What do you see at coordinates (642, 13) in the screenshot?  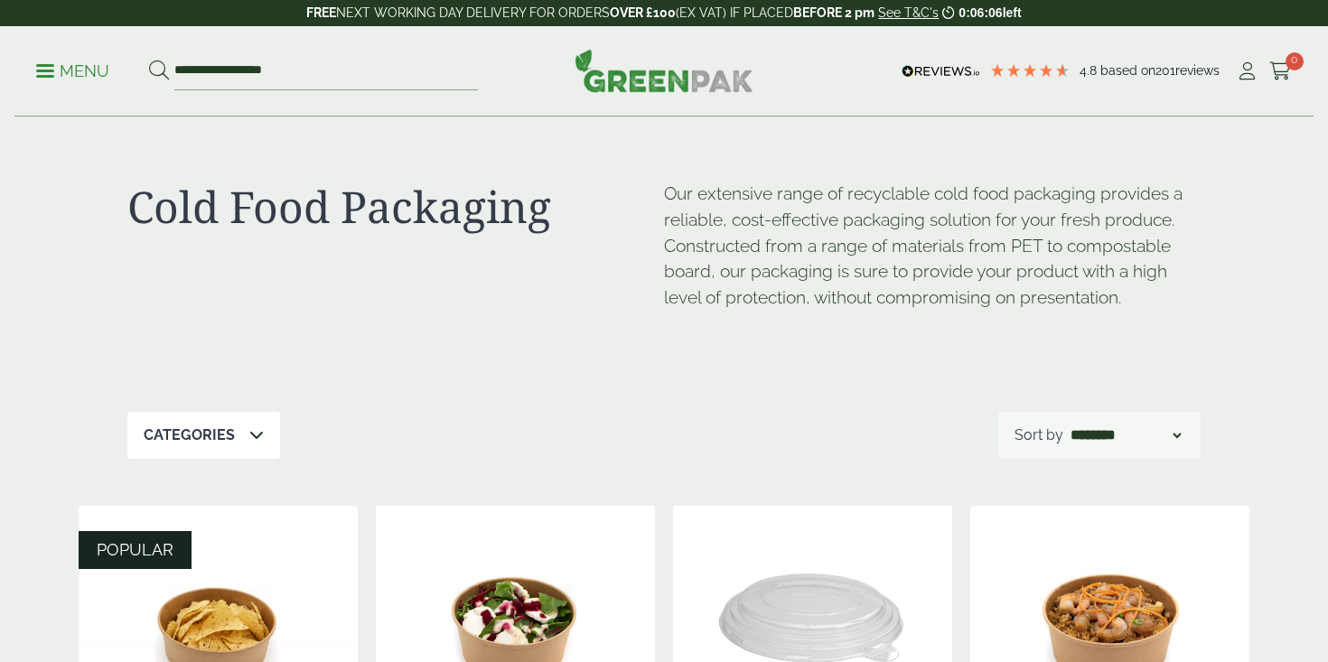 I see `strong: OVER £100` at bounding box center [642, 13].